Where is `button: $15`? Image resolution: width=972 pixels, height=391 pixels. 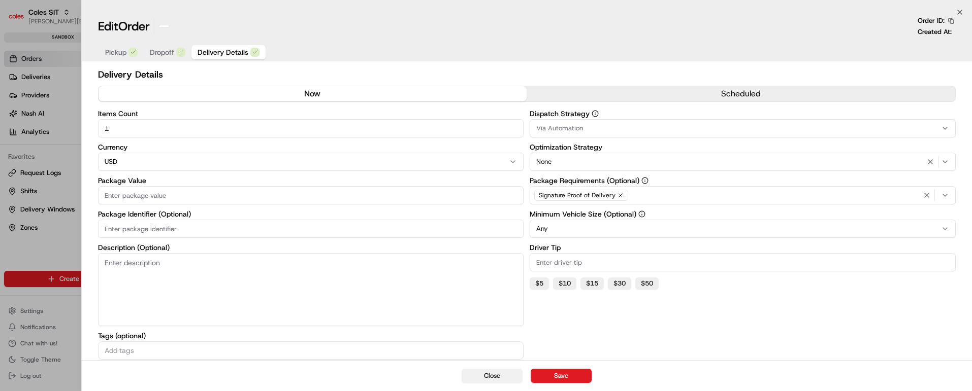
button: $15 is located at coordinates (592, 284).